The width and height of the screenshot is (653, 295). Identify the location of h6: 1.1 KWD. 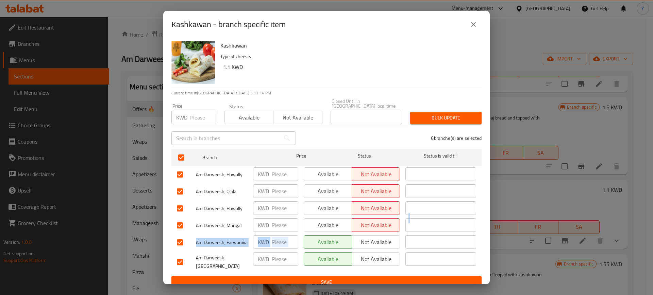
(349, 67).